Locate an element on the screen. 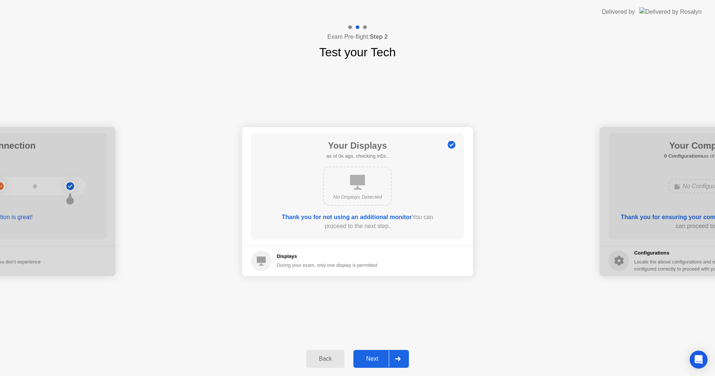  div: No Displays Detected is located at coordinates (358, 197).